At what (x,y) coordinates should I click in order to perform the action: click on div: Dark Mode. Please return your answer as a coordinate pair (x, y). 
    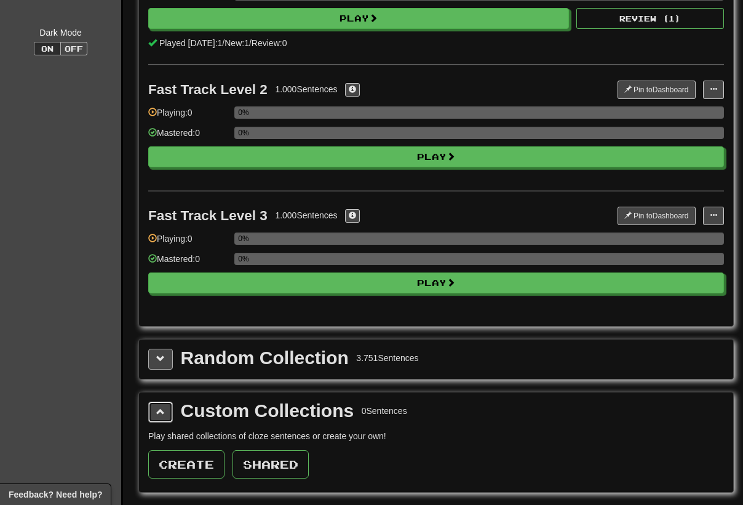
    Looking at the image, I should click on (60, 33).